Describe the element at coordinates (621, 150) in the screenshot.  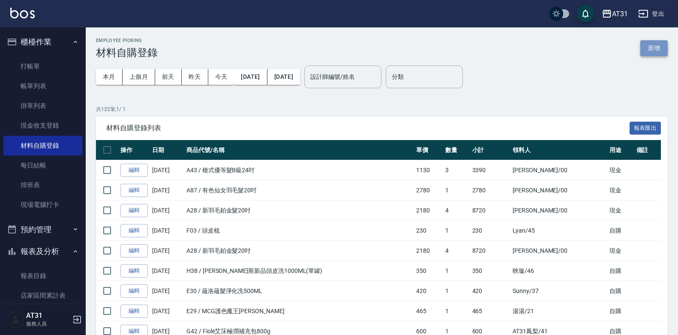
I see `th: 用途` at that location.